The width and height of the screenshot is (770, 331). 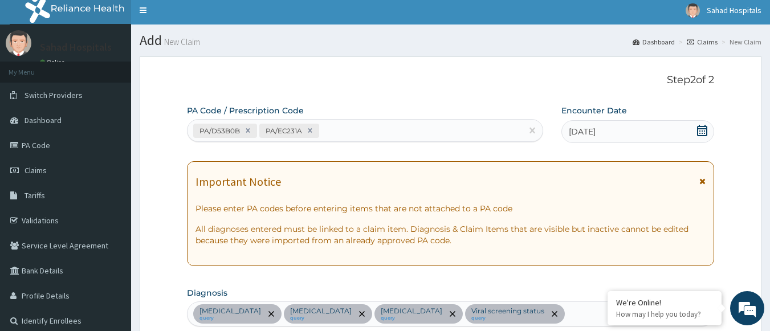 What do you see at coordinates (35, 170) in the screenshot?
I see `span: Claims` at bounding box center [35, 170].